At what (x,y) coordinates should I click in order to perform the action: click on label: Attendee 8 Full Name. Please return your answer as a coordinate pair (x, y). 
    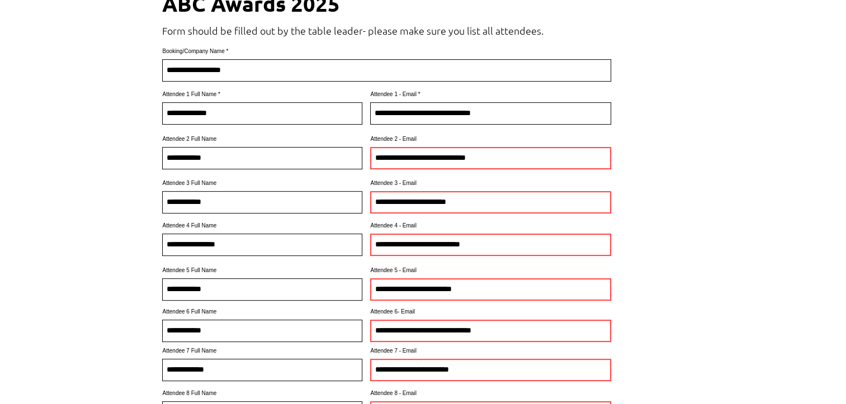
    Looking at the image, I should click on (262, 393).